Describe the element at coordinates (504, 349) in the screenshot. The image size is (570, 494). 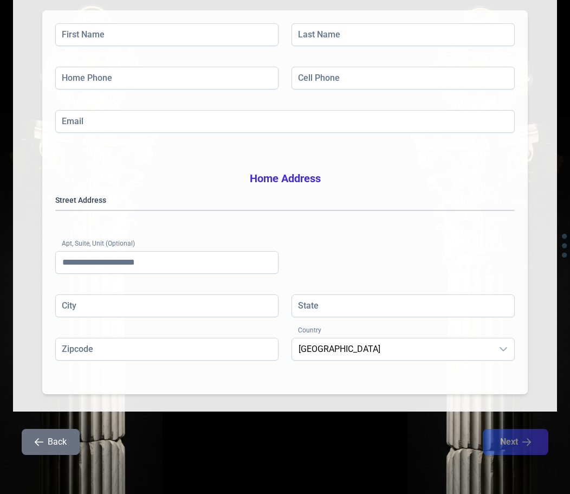
I see `div: dropdown trigger` at that location.